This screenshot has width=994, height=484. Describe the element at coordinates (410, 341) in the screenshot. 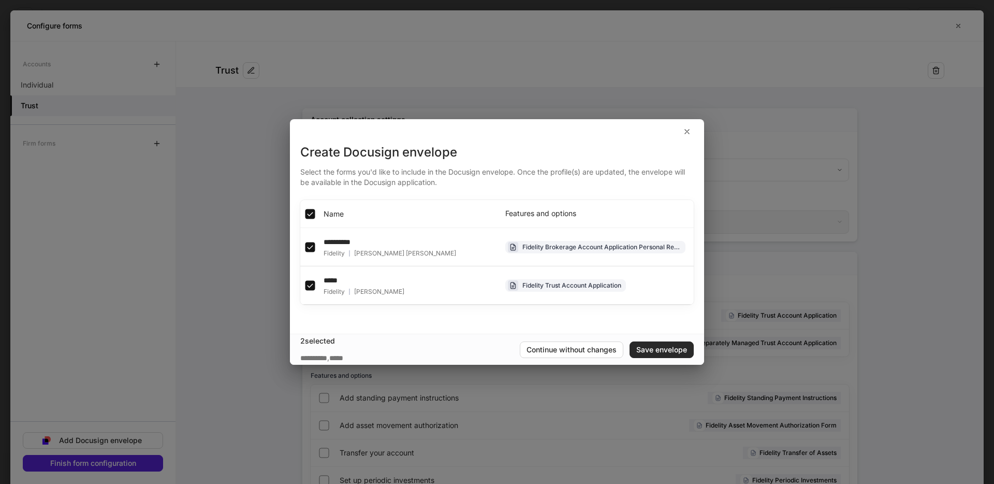

I see `div: 2 selected` at that location.